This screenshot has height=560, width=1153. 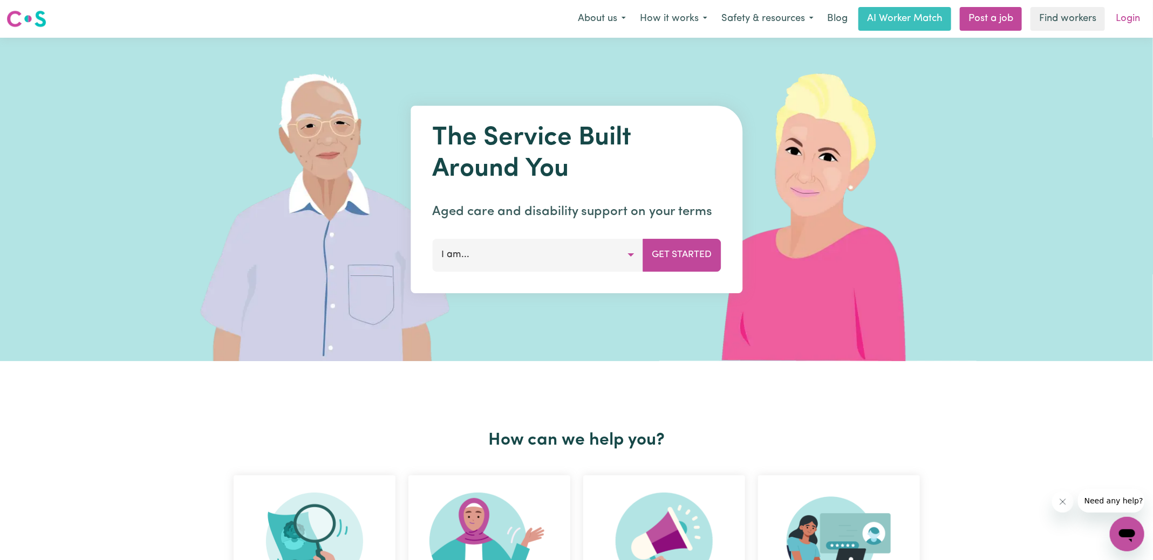 What do you see at coordinates (1067, 19) in the screenshot?
I see `a: Find workers` at bounding box center [1067, 19].